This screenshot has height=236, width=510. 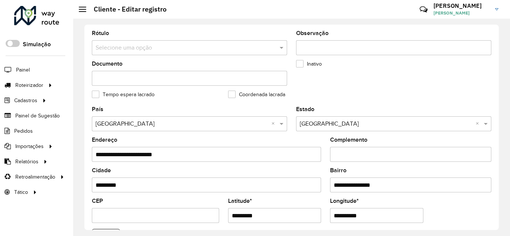 What do you see at coordinates (105, 140) in the screenshot?
I see `label: Endereço` at bounding box center [105, 140].